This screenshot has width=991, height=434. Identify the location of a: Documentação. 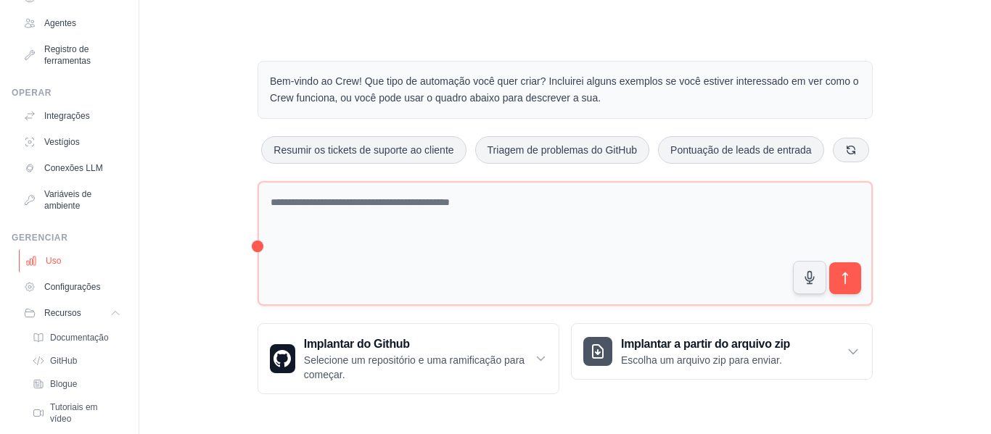
(76, 338).